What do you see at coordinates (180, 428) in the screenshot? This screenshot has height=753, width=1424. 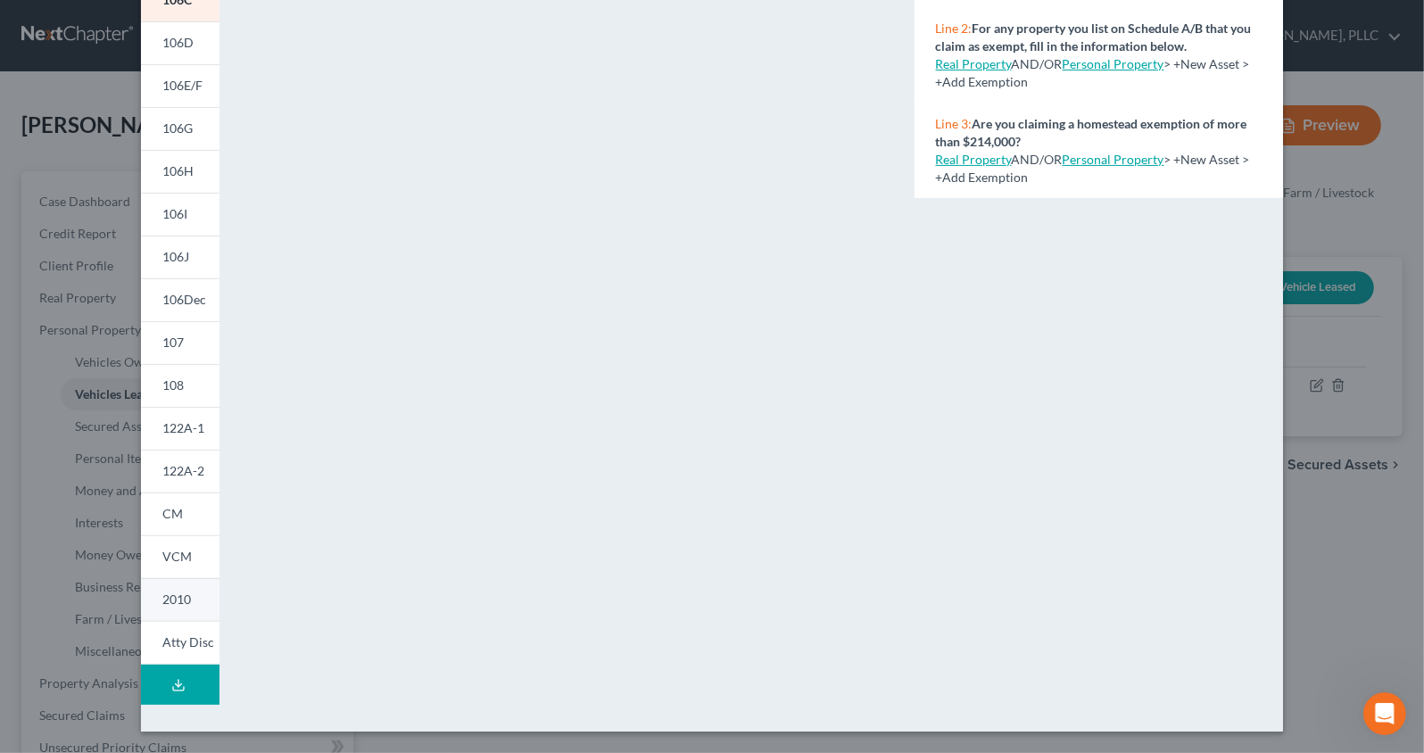 I see `a: 122A-1` at bounding box center [180, 428].